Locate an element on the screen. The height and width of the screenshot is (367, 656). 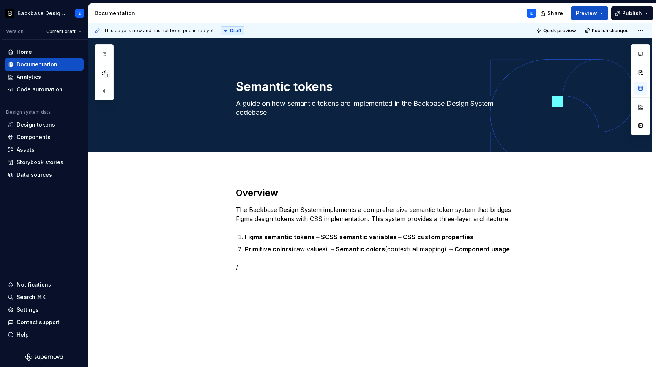
strong: Figma semantic tokens is located at coordinates (280, 237).